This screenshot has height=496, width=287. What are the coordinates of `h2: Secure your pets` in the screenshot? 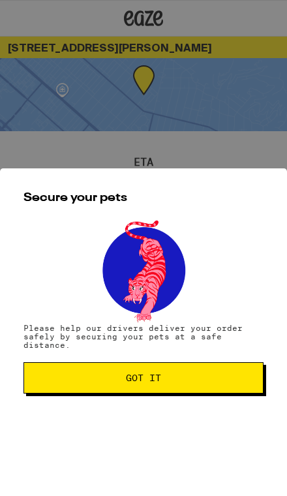 It's located at (144, 198).